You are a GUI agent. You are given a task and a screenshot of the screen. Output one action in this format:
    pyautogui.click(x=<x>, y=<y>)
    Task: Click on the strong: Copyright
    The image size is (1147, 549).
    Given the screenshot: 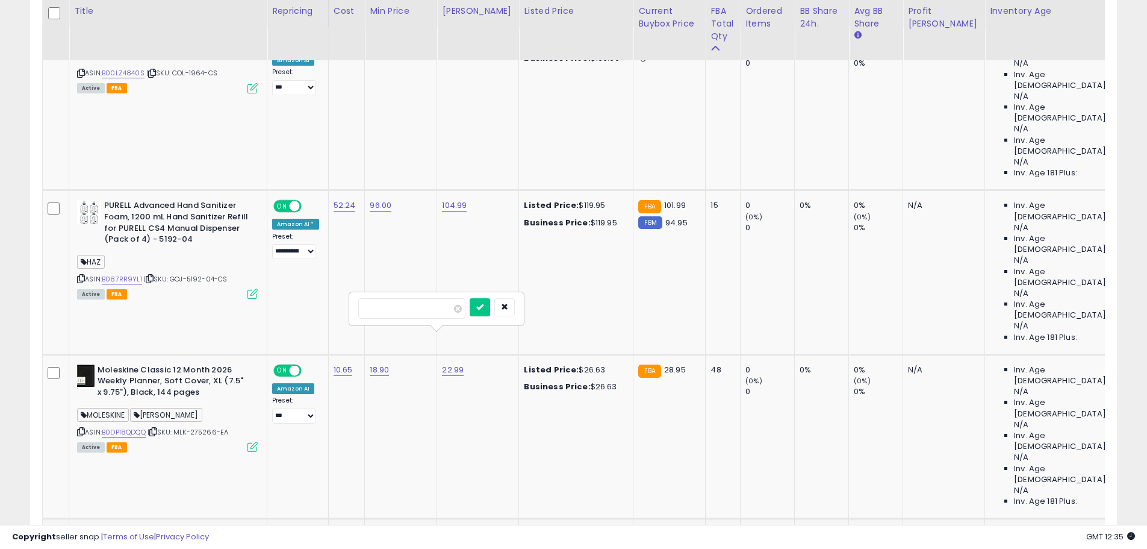 What is the action you would take?
    pyautogui.click(x=34, y=536)
    